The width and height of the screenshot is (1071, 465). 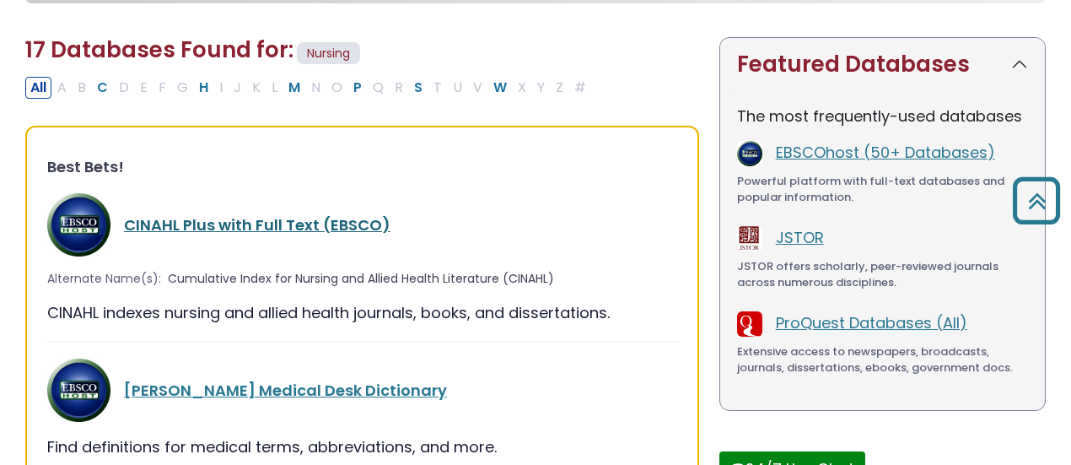 What do you see at coordinates (294, 88) in the screenshot?
I see `button: Filter Results M` at bounding box center [294, 88].